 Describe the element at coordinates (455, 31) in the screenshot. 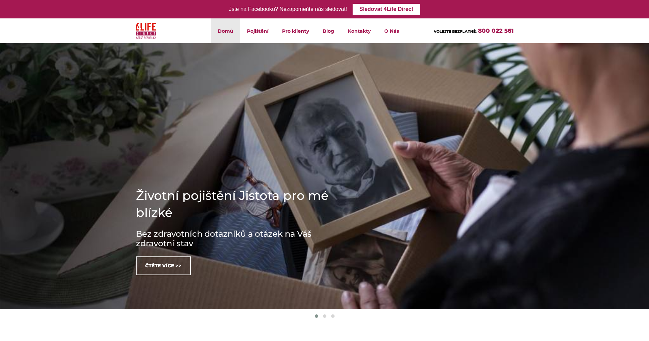

I see `span: VOLEJTE BEZPLATNĚ:` at that location.